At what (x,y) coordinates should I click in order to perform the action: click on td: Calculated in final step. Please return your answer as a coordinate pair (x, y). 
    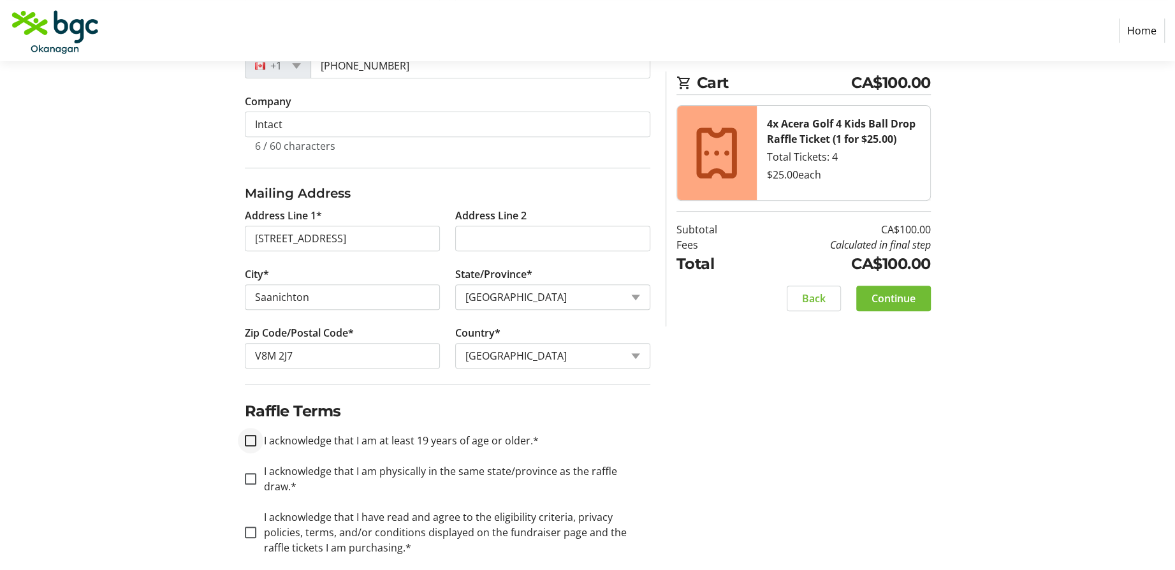
    Looking at the image, I should click on (840, 245).